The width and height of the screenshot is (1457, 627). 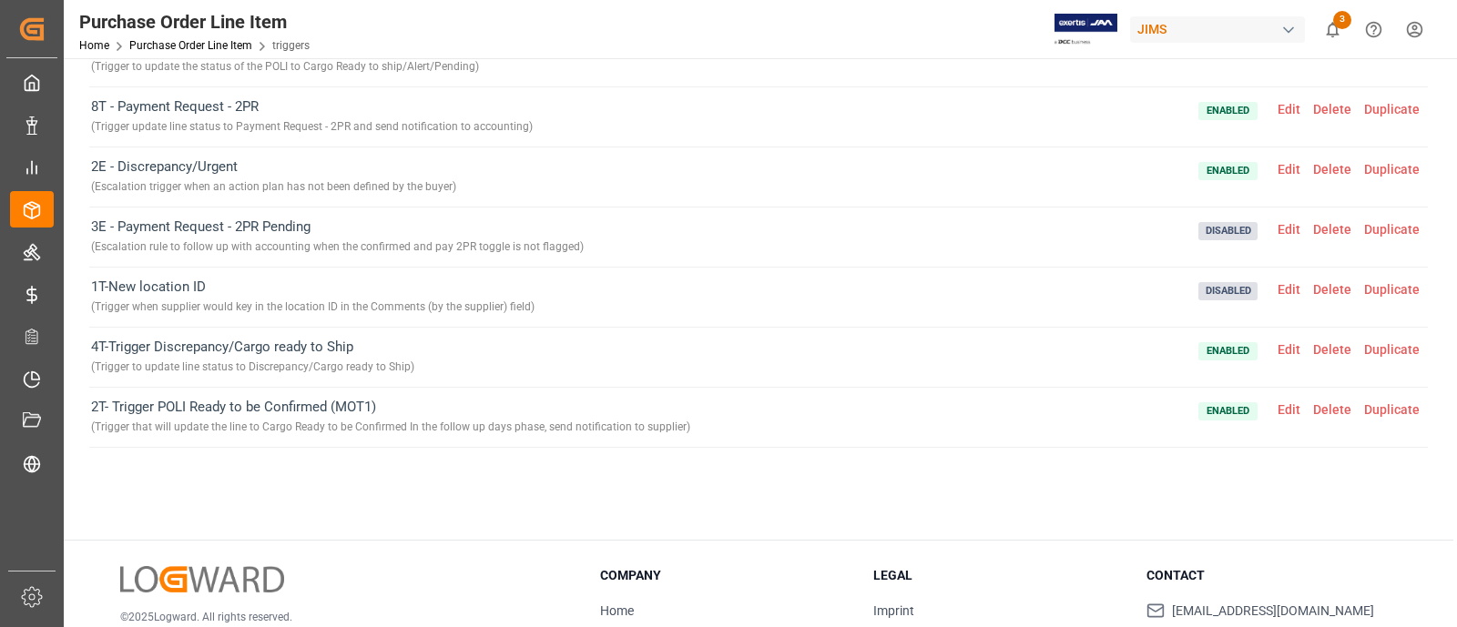 I want to click on h3: Contact, so click(x=1271, y=575).